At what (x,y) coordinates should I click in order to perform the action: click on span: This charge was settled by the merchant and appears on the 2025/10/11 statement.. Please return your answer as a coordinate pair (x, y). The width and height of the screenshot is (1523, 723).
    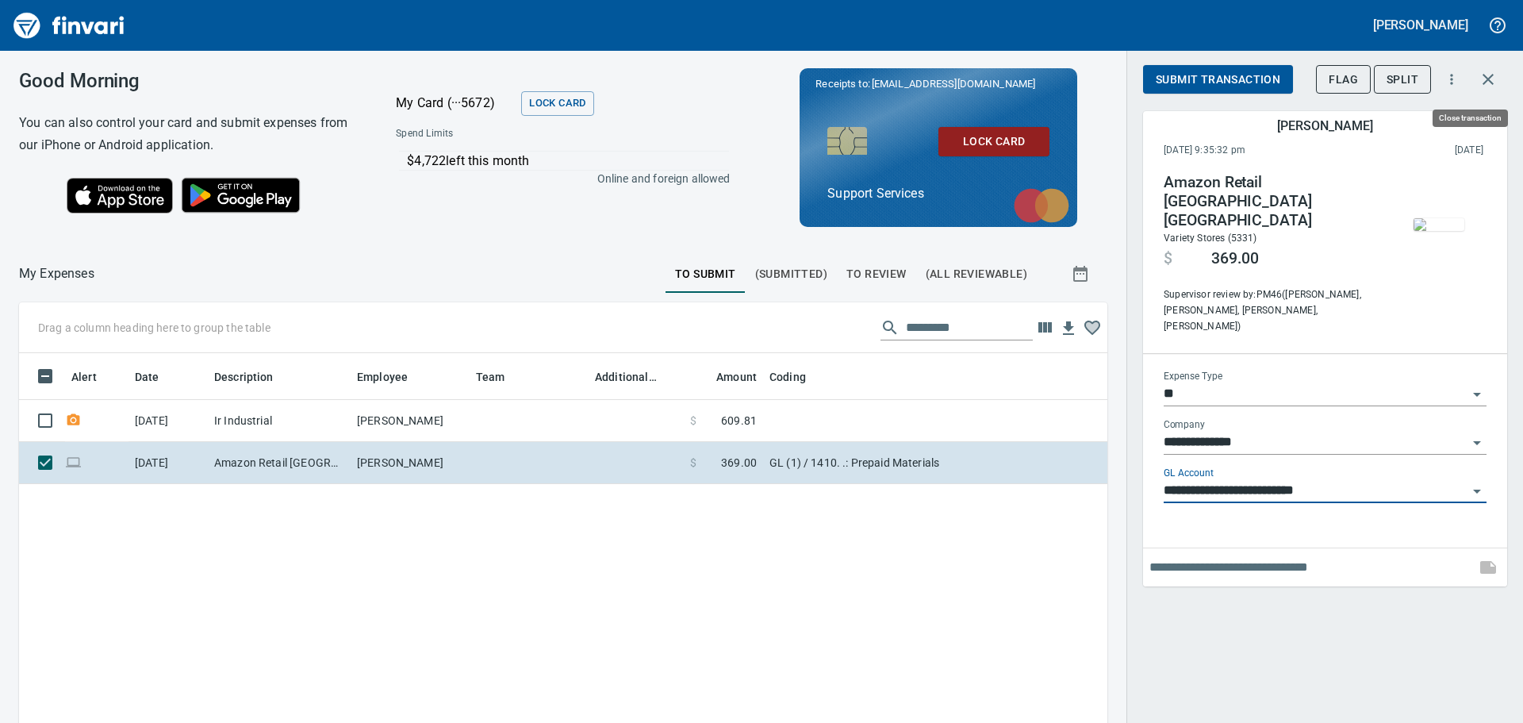
    Looking at the image, I should click on (1417, 151).